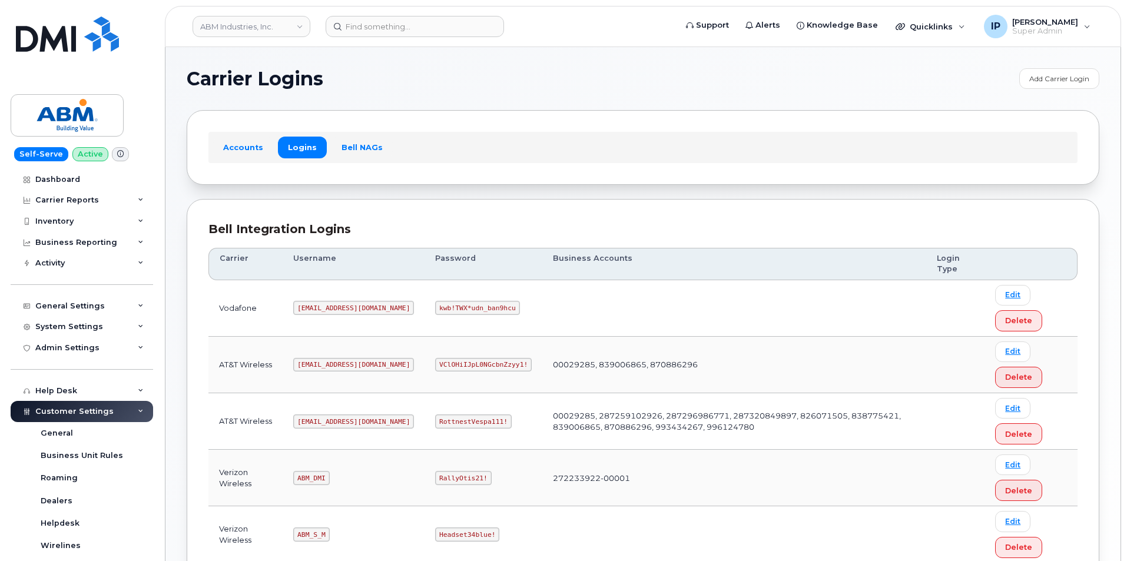 The width and height of the screenshot is (1127, 561). I want to click on th: Carrier, so click(245, 264).